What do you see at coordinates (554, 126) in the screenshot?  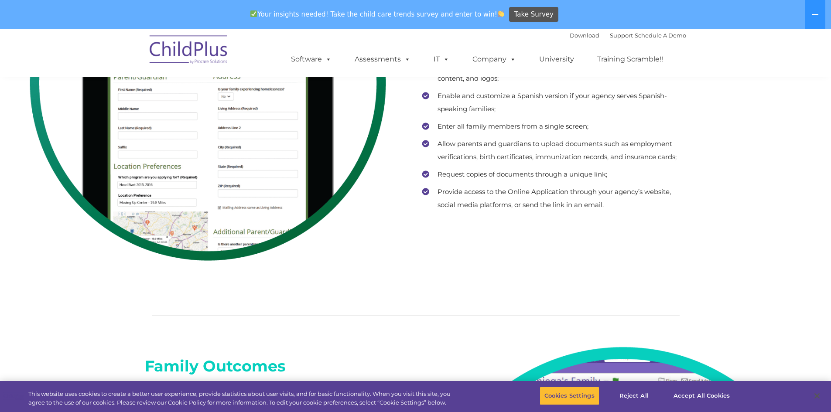 I see `li: Enter all family members from a single screen;` at bounding box center [554, 126].